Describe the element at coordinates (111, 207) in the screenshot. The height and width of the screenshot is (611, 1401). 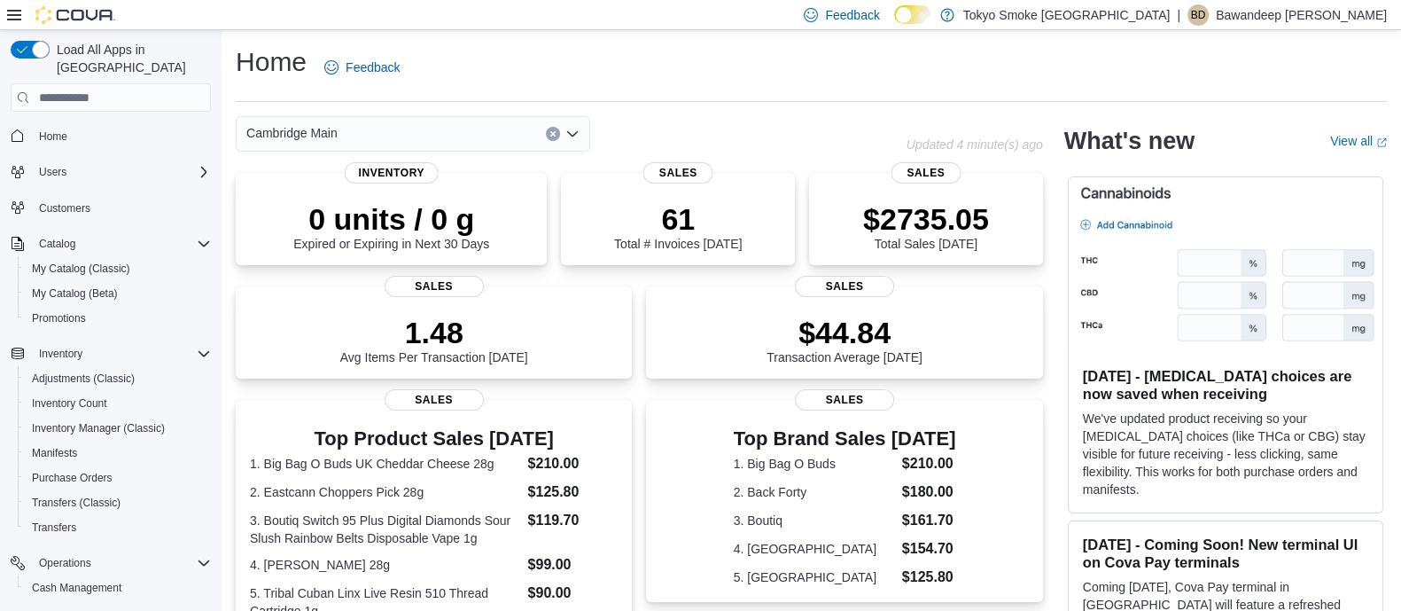
I see `button: Customers` at that location.